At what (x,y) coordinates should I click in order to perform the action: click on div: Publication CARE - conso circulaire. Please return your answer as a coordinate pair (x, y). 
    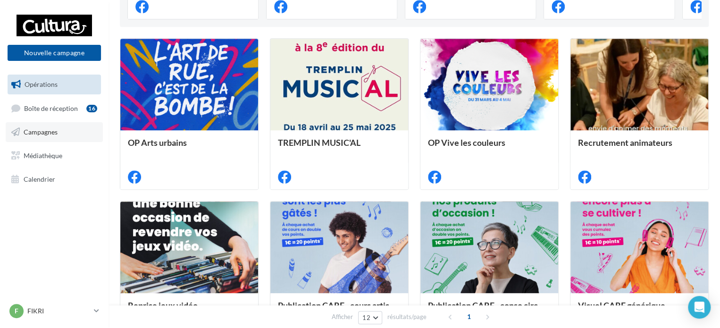
    Looking at the image, I should click on (489, 310).